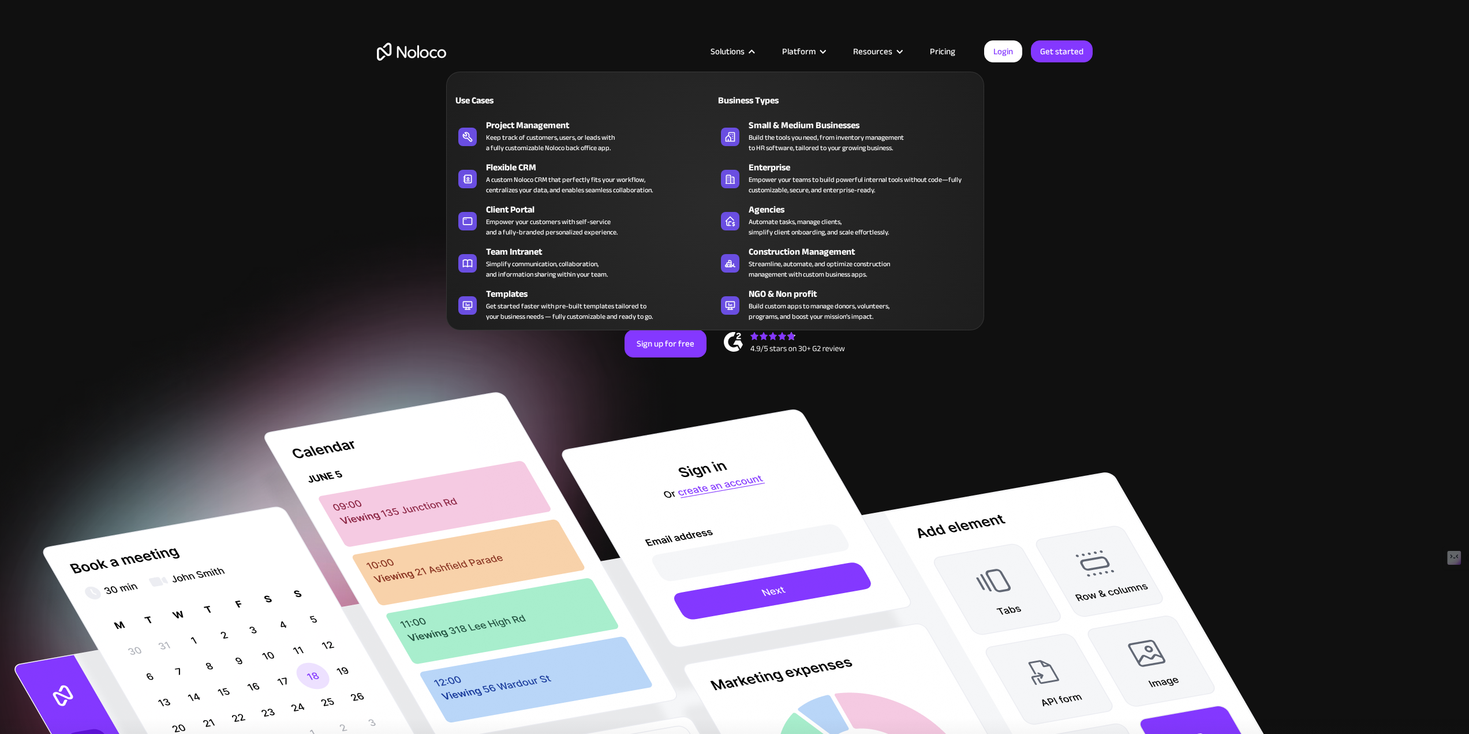 The image size is (1469, 734). I want to click on div: Agencies, so click(866, 209).